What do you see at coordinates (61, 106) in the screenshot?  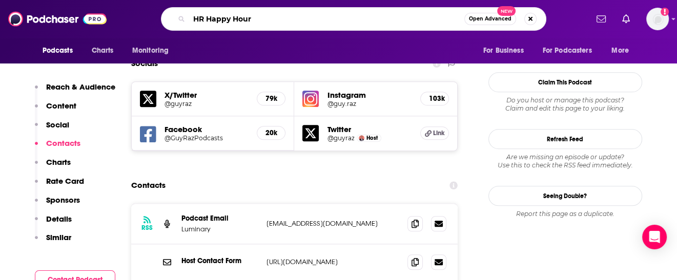 I see `p: Content` at bounding box center [61, 106].